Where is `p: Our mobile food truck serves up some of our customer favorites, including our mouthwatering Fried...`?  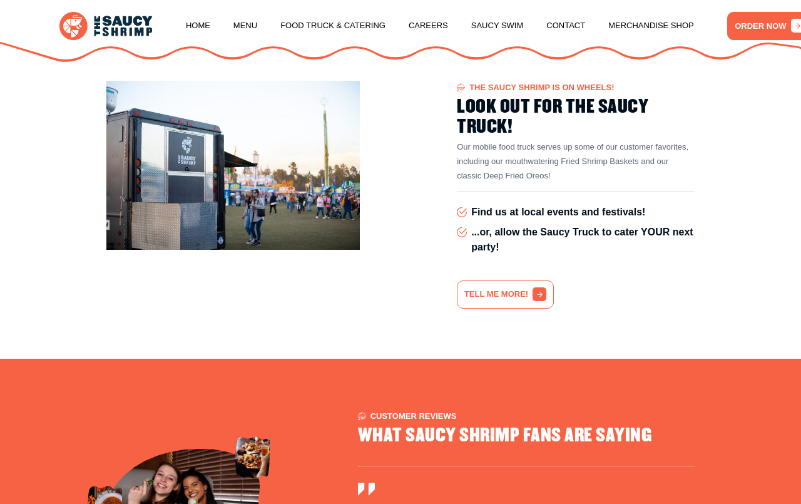 p: Our mobile food truck serves up some of our customer favorites, including our mouthwatering Fried... is located at coordinates (576, 161).